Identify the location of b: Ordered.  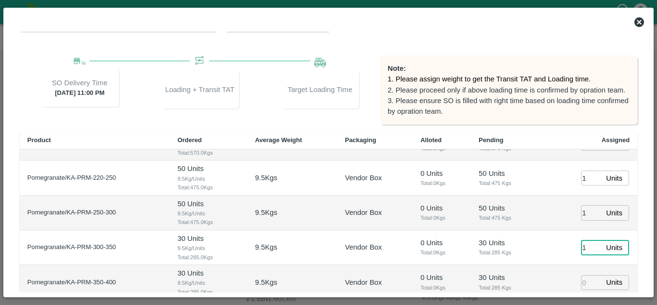
(190, 140).